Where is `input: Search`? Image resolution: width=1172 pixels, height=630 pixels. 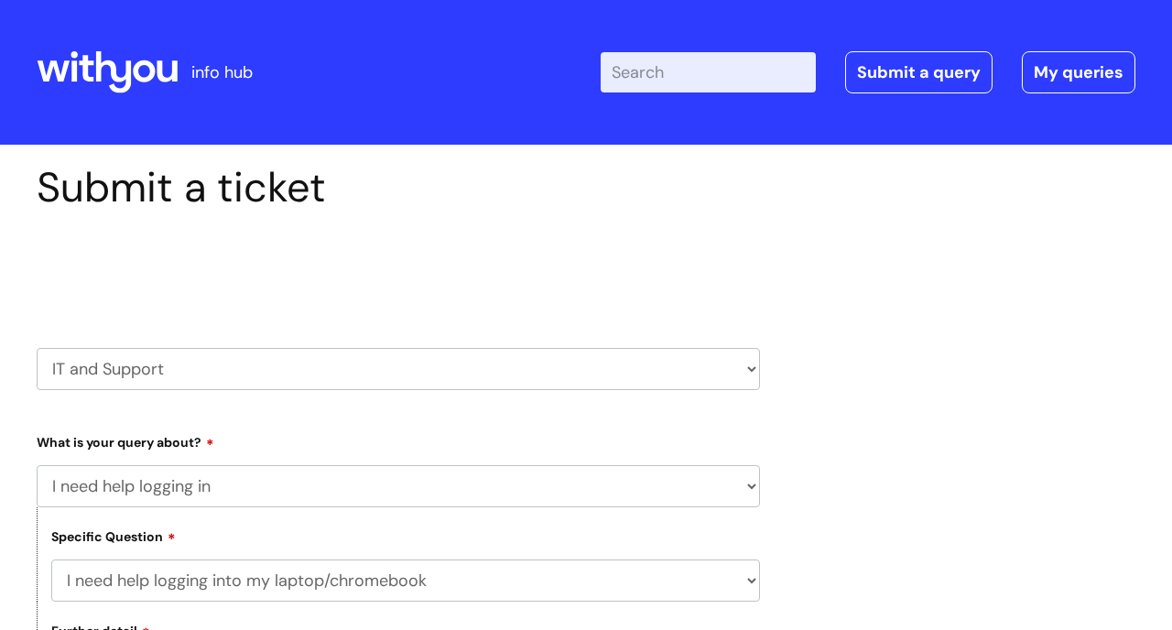 input: Search is located at coordinates (708, 72).